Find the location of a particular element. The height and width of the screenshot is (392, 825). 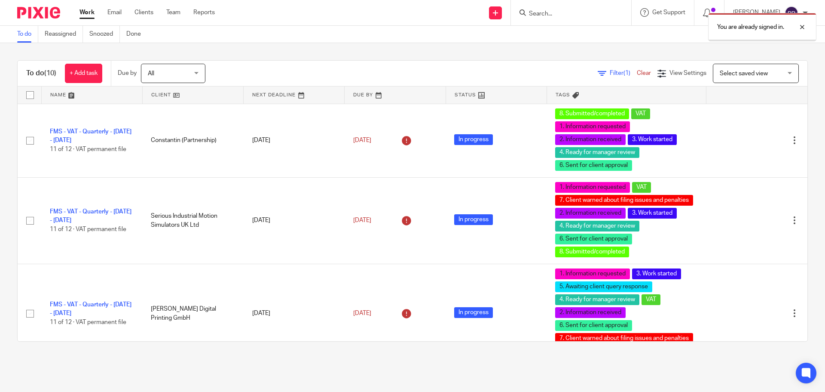

span: 5. Awaiting client query response is located at coordinates (604, 286).